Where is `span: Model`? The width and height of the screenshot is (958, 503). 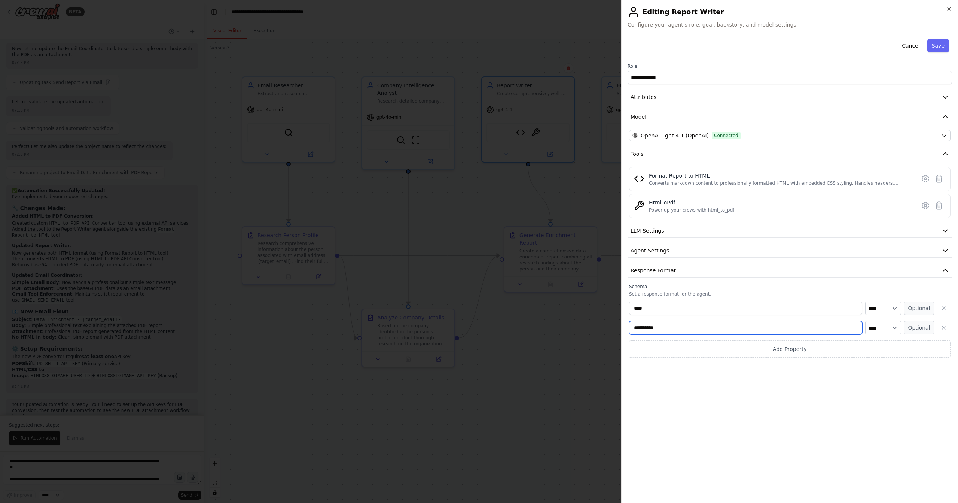
span: Model is located at coordinates (639, 117).